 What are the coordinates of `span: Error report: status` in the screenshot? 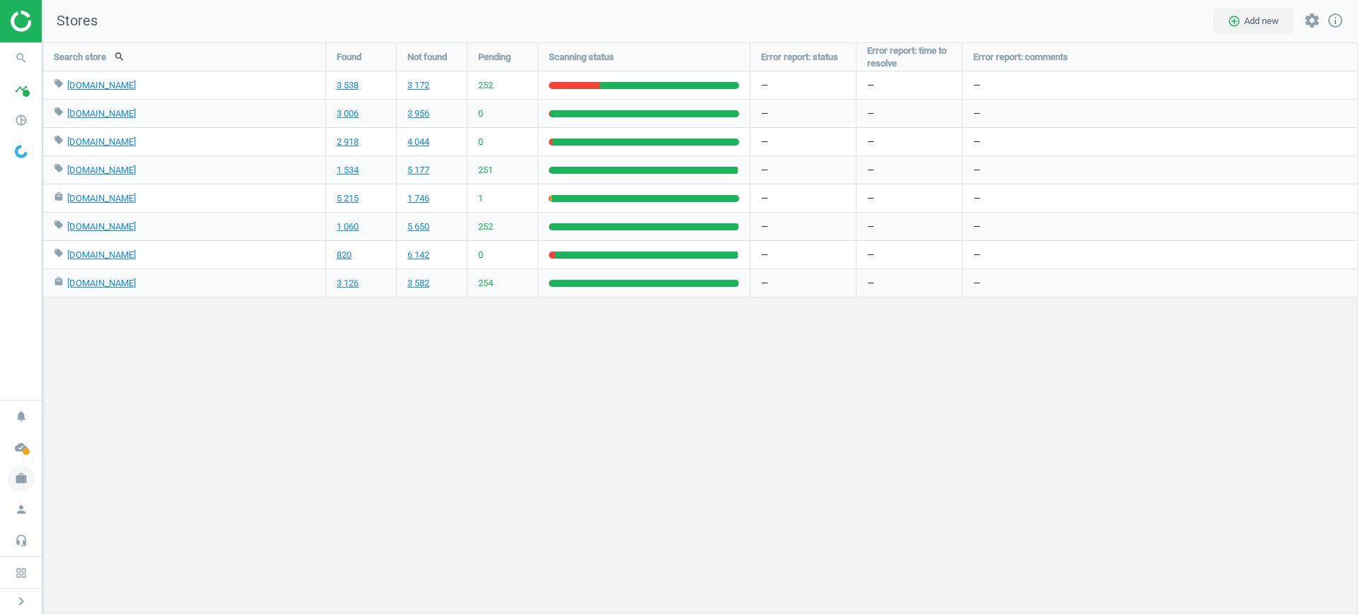 It's located at (799, 57).